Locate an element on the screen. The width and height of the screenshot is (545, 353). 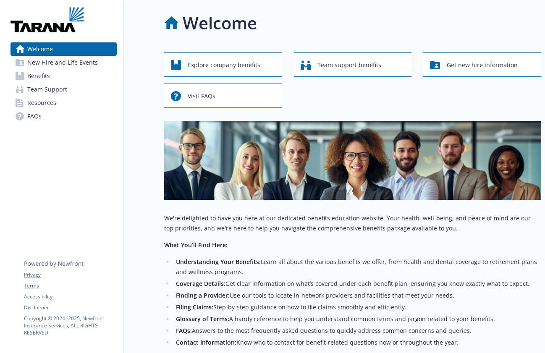
h1: Welcome is located at coordinates (219, 23).